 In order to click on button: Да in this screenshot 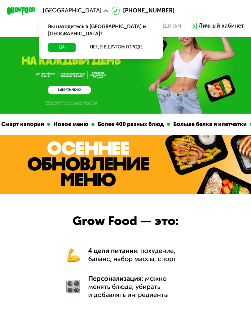, I will do `click(62, 47)`.